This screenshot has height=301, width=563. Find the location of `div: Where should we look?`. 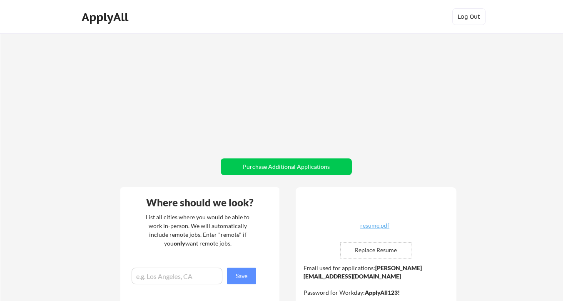

div: Where should we look? is located at coordinates (200, 203).